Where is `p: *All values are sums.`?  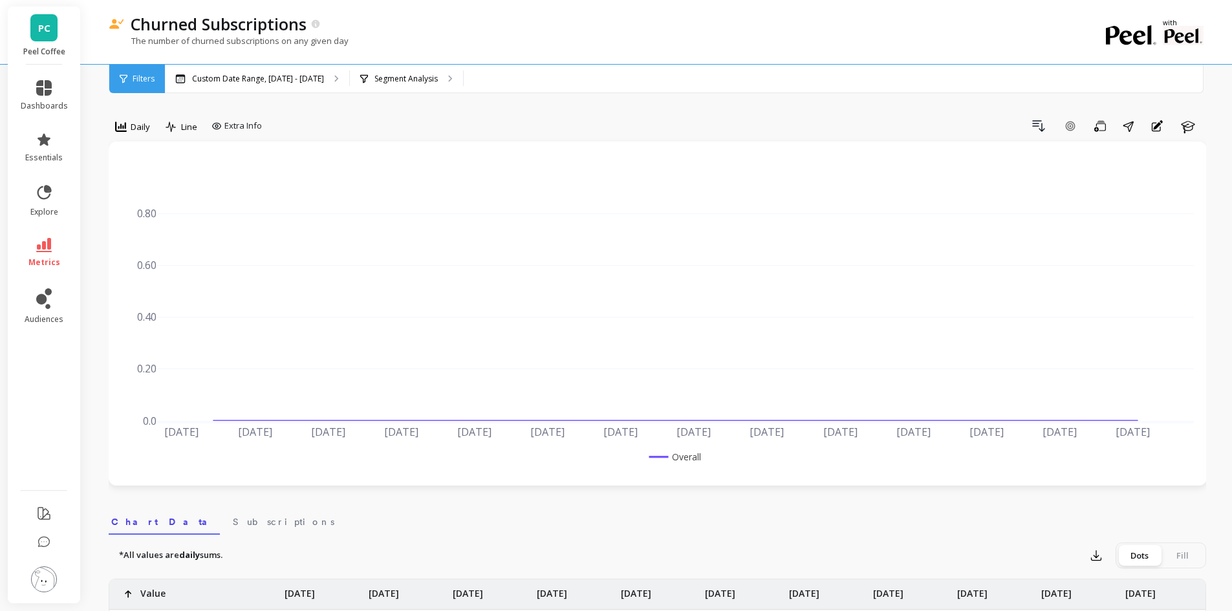 p: *All values are sums. is located at coordinates (171, 556).